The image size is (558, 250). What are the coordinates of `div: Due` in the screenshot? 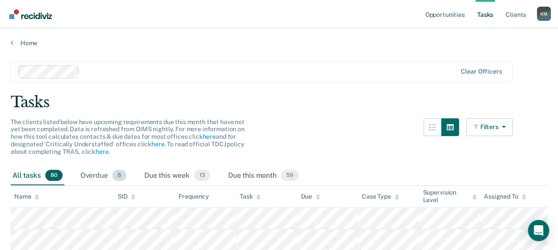 It's located at (310, 196).